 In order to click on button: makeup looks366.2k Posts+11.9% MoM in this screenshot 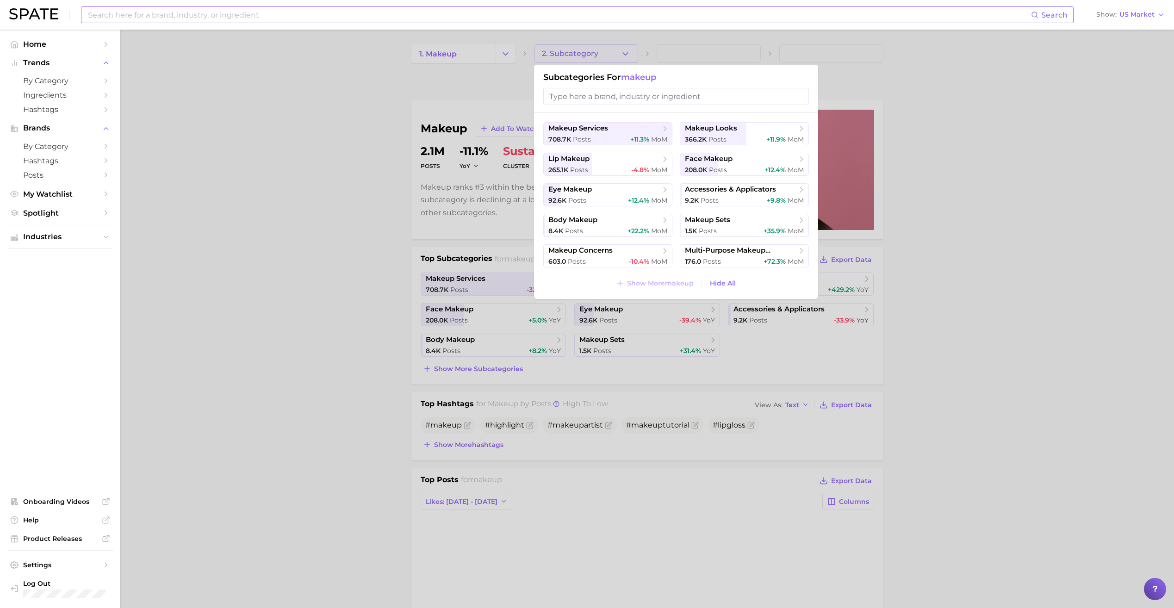, I will do `click(744, 134)`.